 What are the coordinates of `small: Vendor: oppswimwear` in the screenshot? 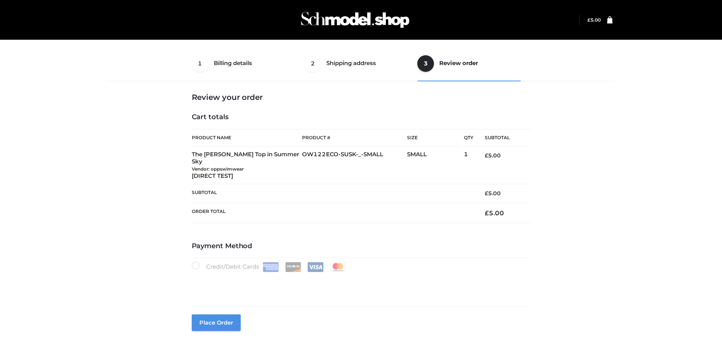 It's located at (217, 169).